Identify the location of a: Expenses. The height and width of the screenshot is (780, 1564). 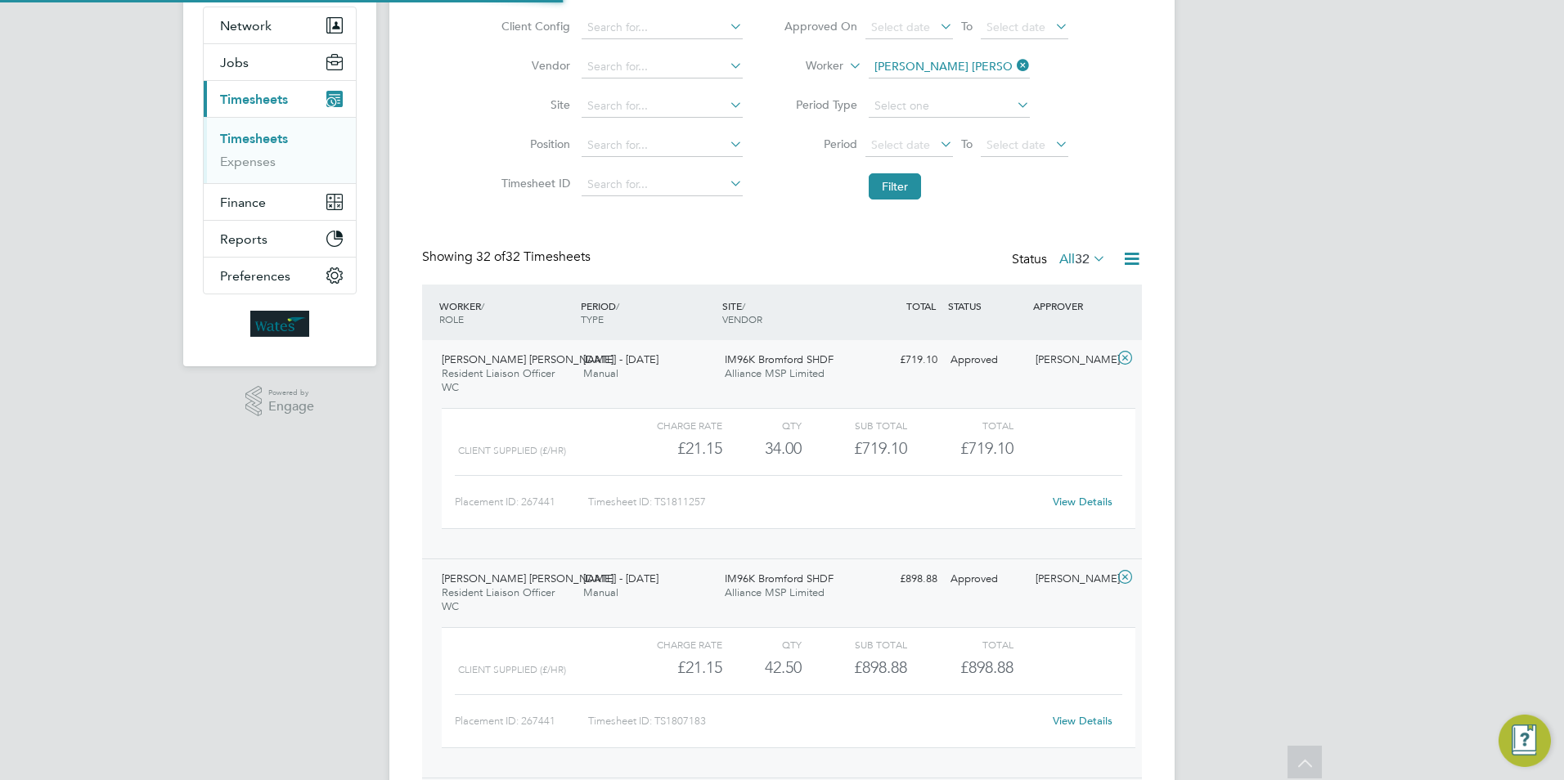
(248, 161).